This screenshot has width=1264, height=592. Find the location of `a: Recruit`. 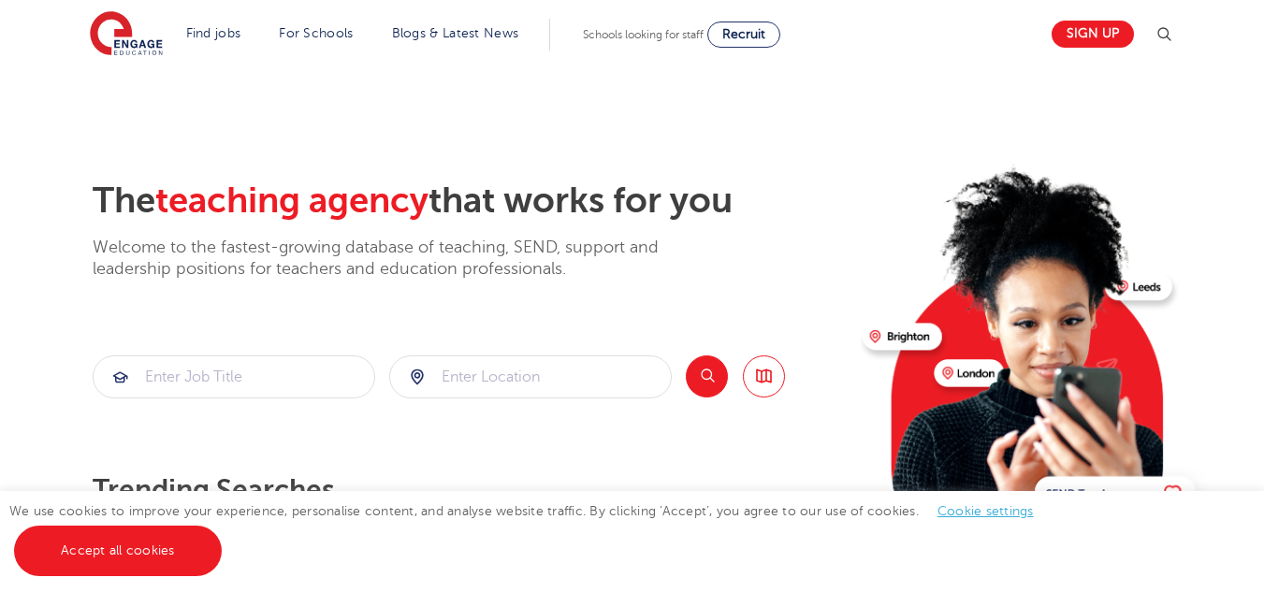

a: Recruit is located at coordinates (744, 35).